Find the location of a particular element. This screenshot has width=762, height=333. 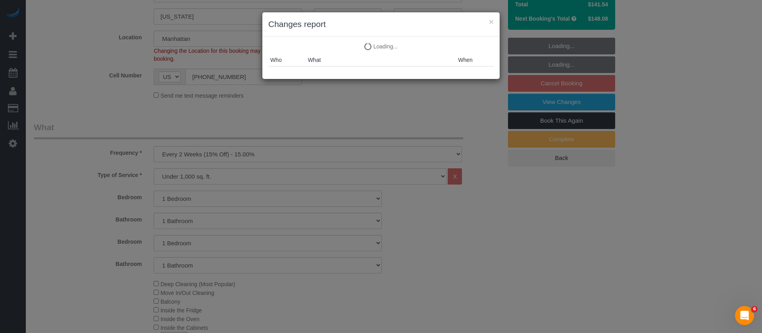

sui-modal: Changes report is located at coordinates (381, 46).